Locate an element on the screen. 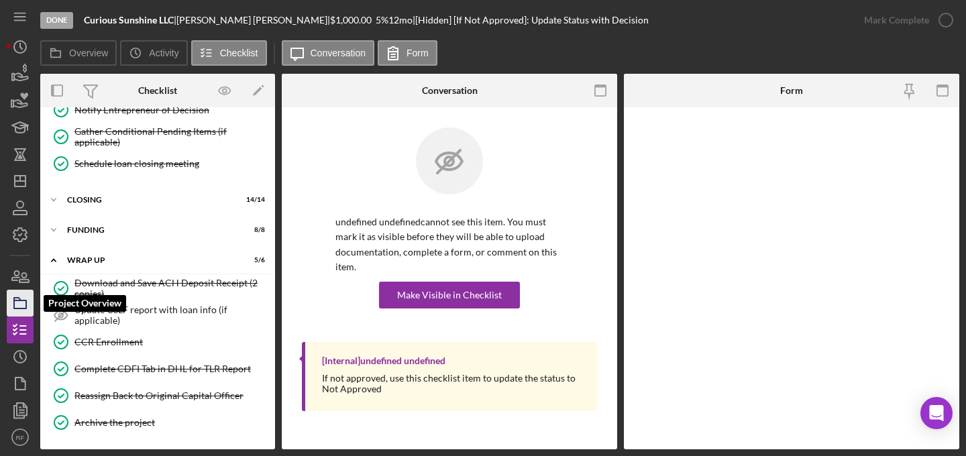 The width and height of the screenshot is (966, 456). div: Form is located at coordinates (791, 91).